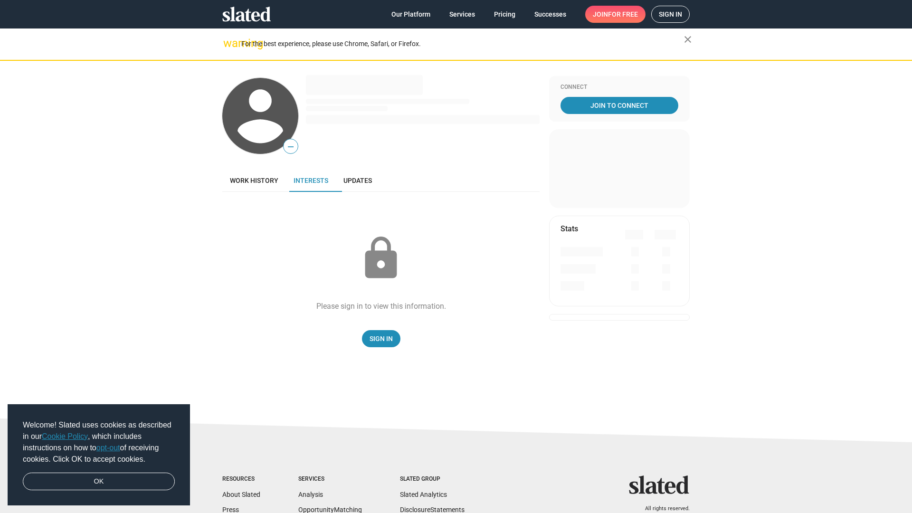 The height and width of the screenshot is (513, 912). I want to click on span: Sign in, so click(670, 14).